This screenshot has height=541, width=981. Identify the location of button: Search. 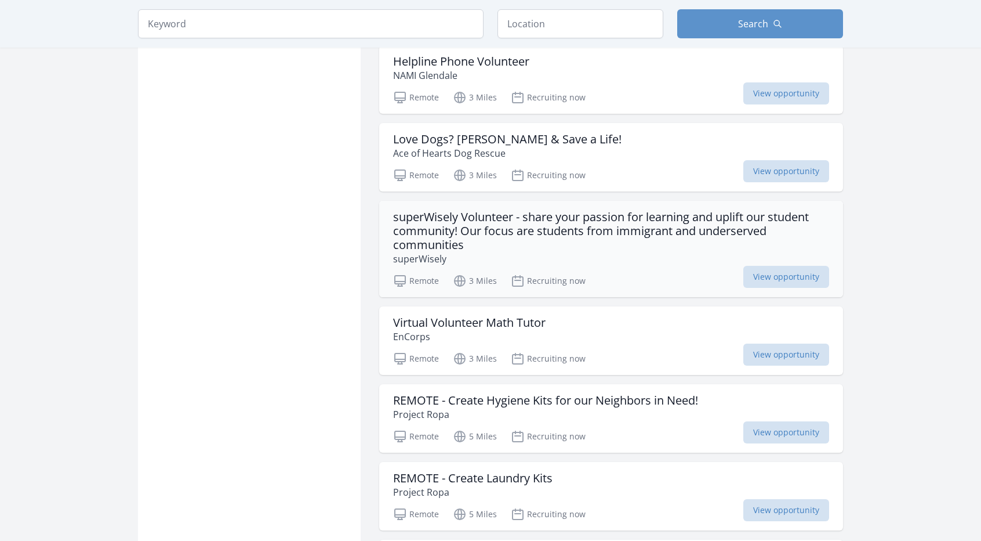
(760, 24).